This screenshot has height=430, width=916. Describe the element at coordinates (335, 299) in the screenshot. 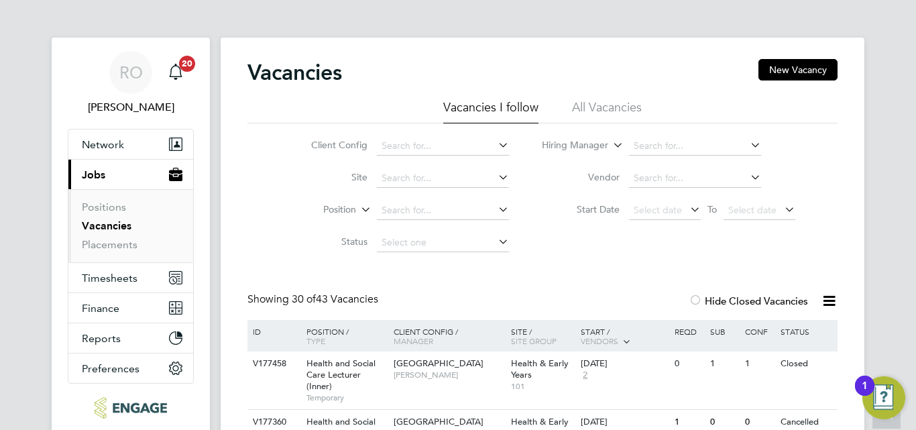

I see `span: 43 Vacancies` at that location.